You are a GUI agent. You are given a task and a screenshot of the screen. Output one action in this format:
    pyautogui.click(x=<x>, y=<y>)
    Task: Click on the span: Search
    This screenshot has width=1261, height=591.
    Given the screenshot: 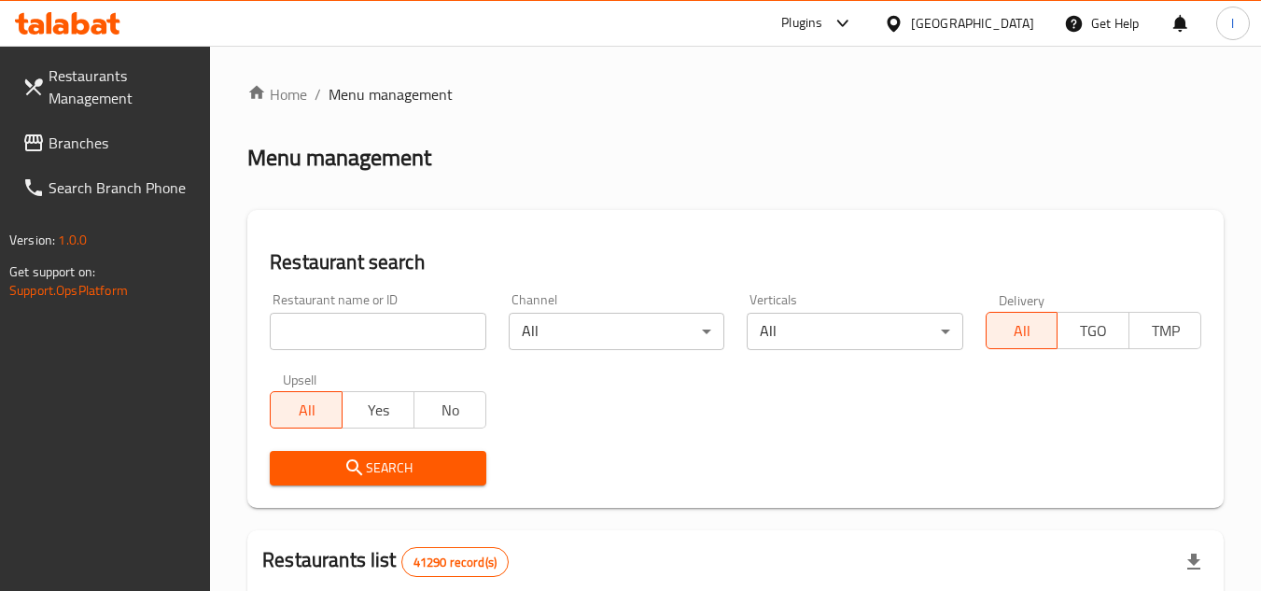 What is the action you would take?
    pyautogui.click(x=377, y=468)
    